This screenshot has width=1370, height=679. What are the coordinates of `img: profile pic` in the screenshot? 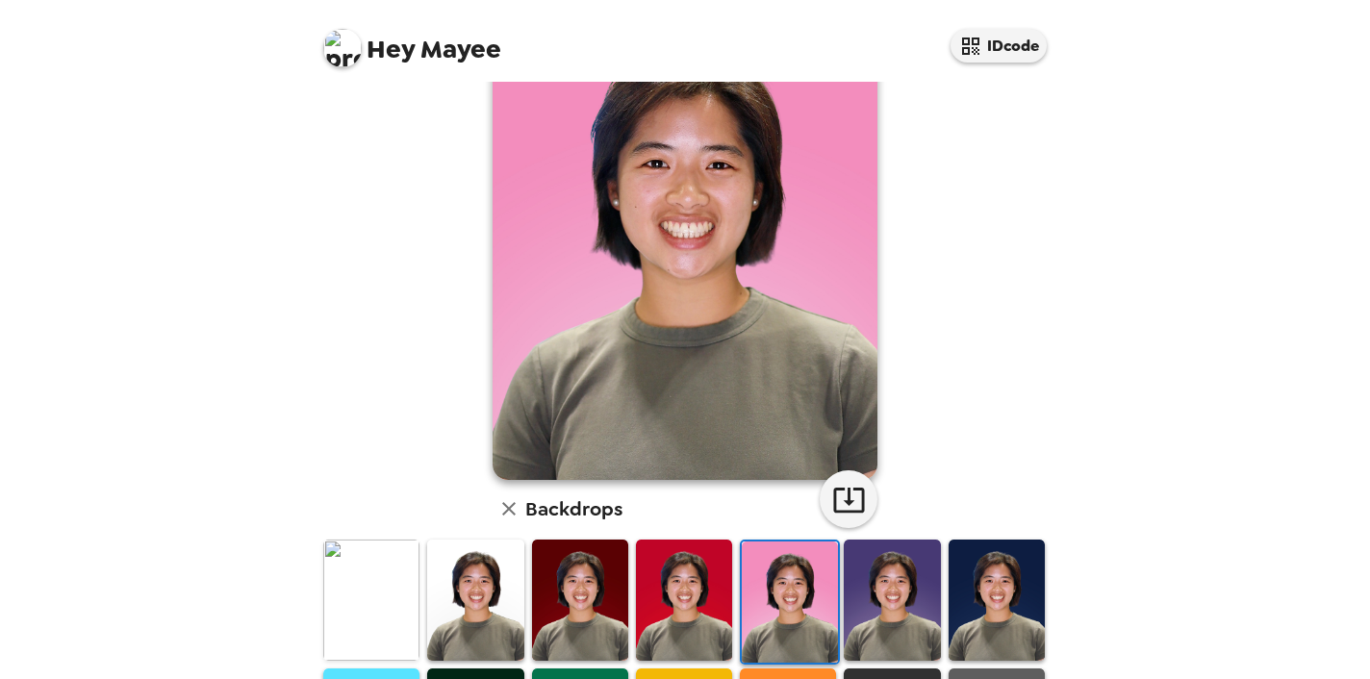 It's located at (343, 48).